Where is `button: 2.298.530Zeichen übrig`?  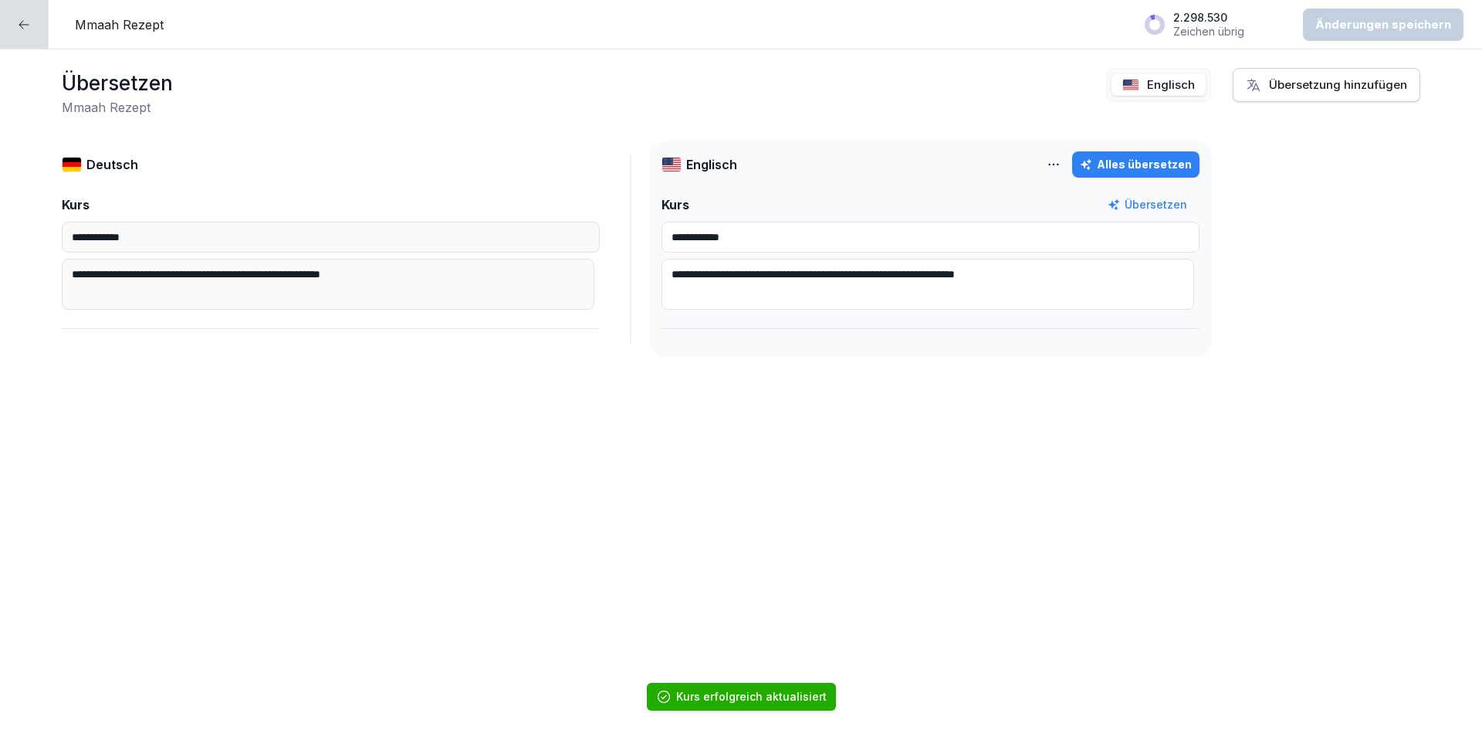
button: 2.298.530Zeichen übrig is located at coordinates (1213, 24).